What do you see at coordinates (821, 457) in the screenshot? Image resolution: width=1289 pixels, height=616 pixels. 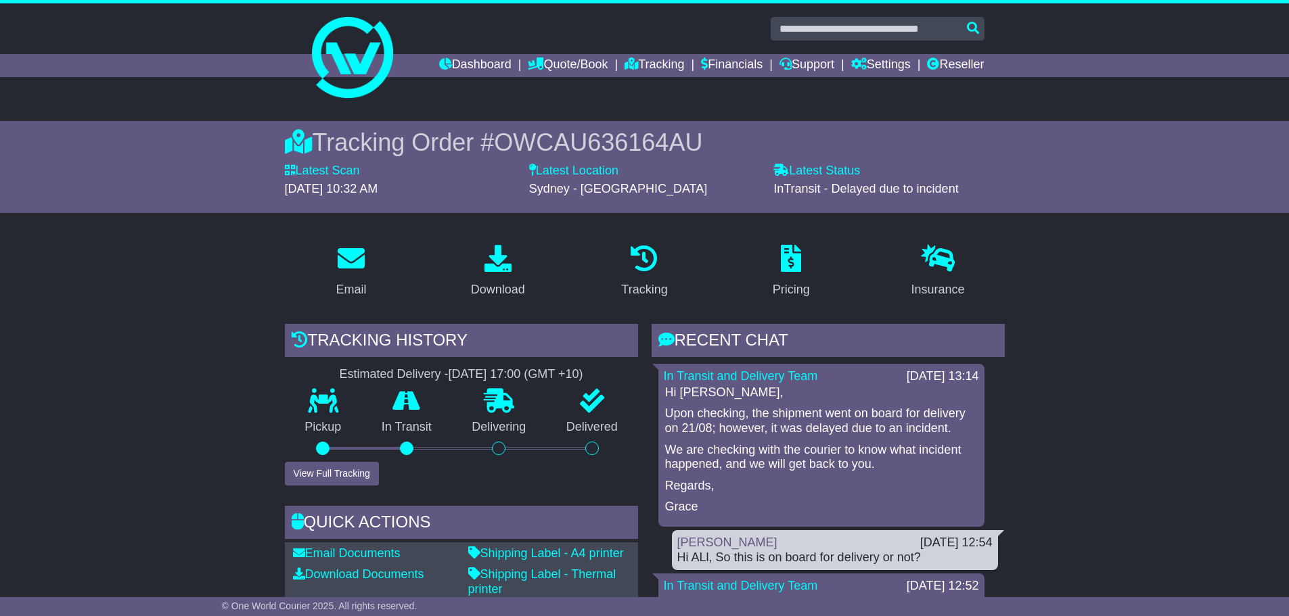 I see `p: We are checking with the courier to know what incident happened, and we will get back to you.` at bounding box center [821, 457].